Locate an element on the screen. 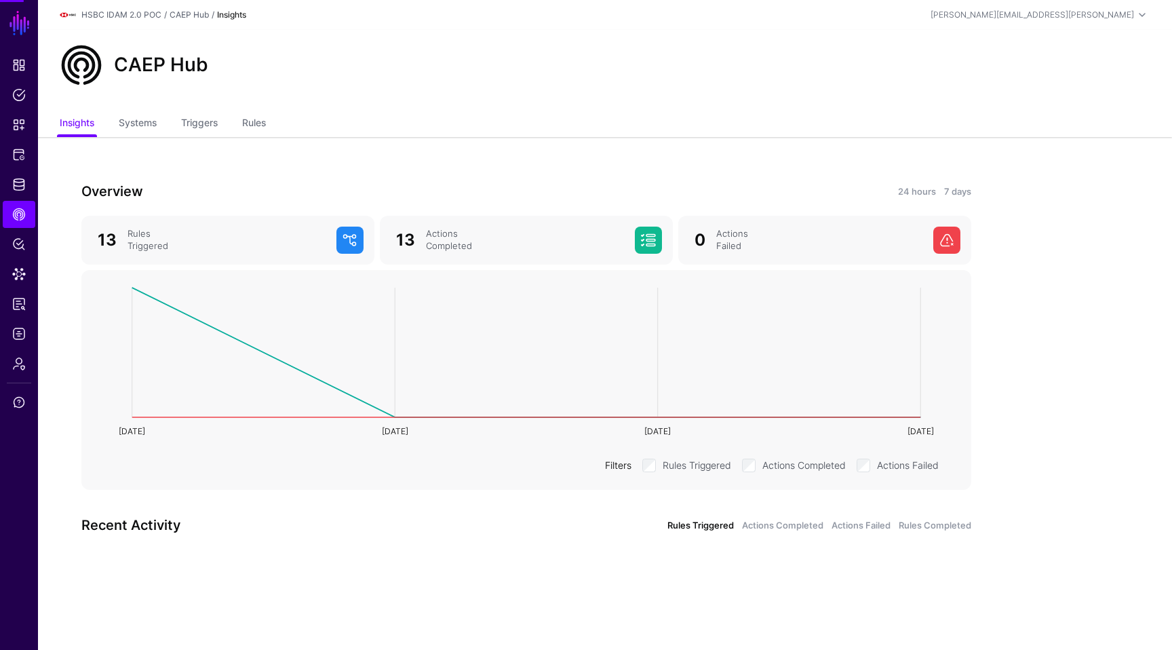 The image size is (1172, 650). span: 0 is located at coordinates (700, 239).